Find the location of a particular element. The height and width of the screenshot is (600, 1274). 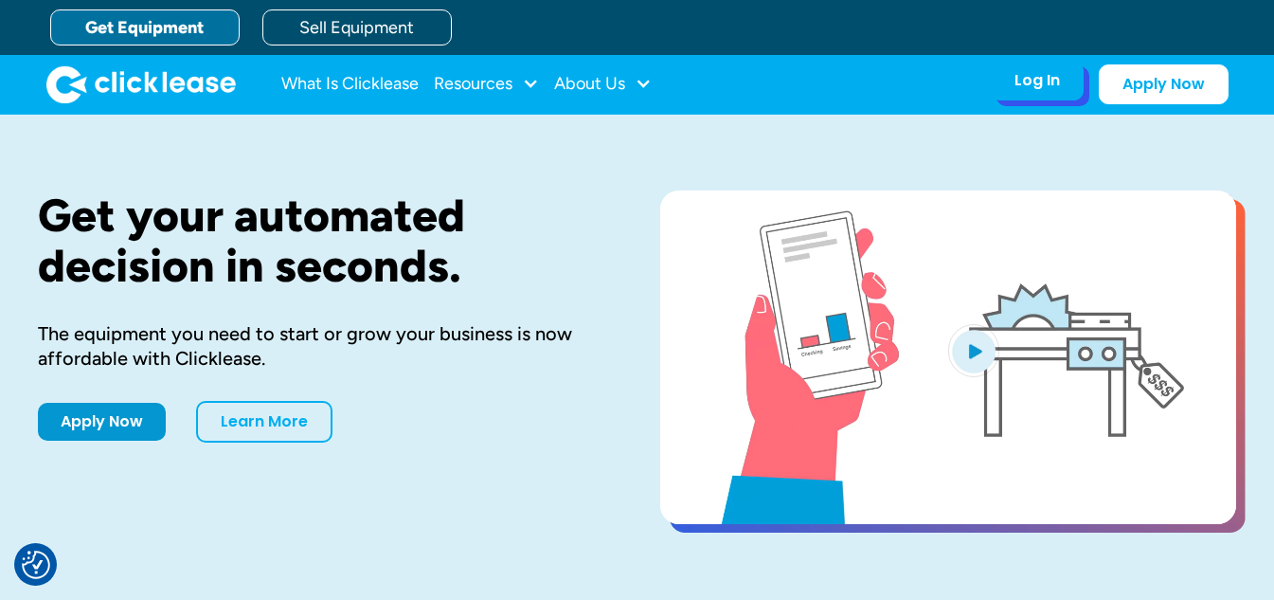

img: Revisit consent button is located at coordinates (36, 565).